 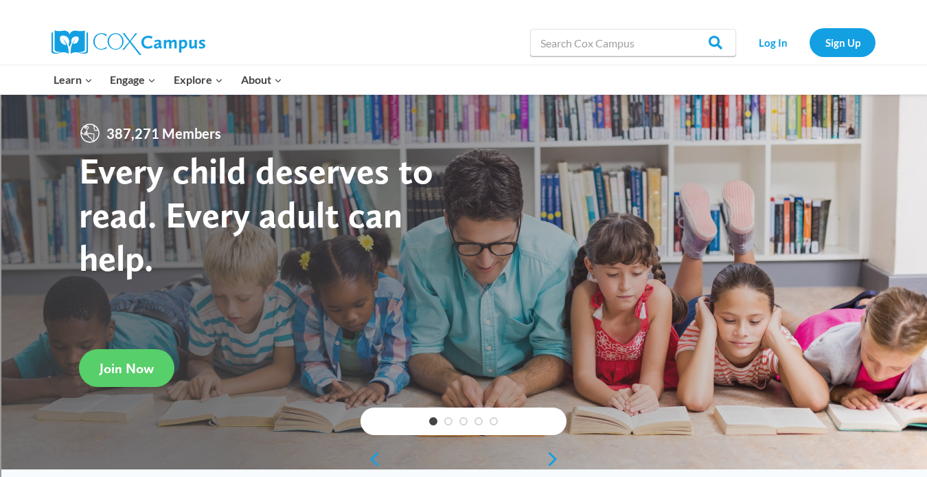 What do you see at coordinates (843, 42) in the screenshot?
I see `a: Sign Up` at bounding box center [843, 42].